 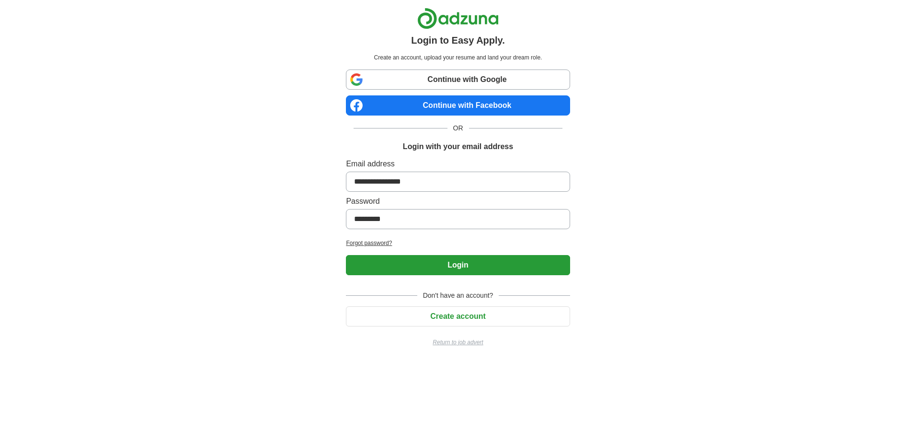 I want to click on span: OR, so click(x=458, y=128).